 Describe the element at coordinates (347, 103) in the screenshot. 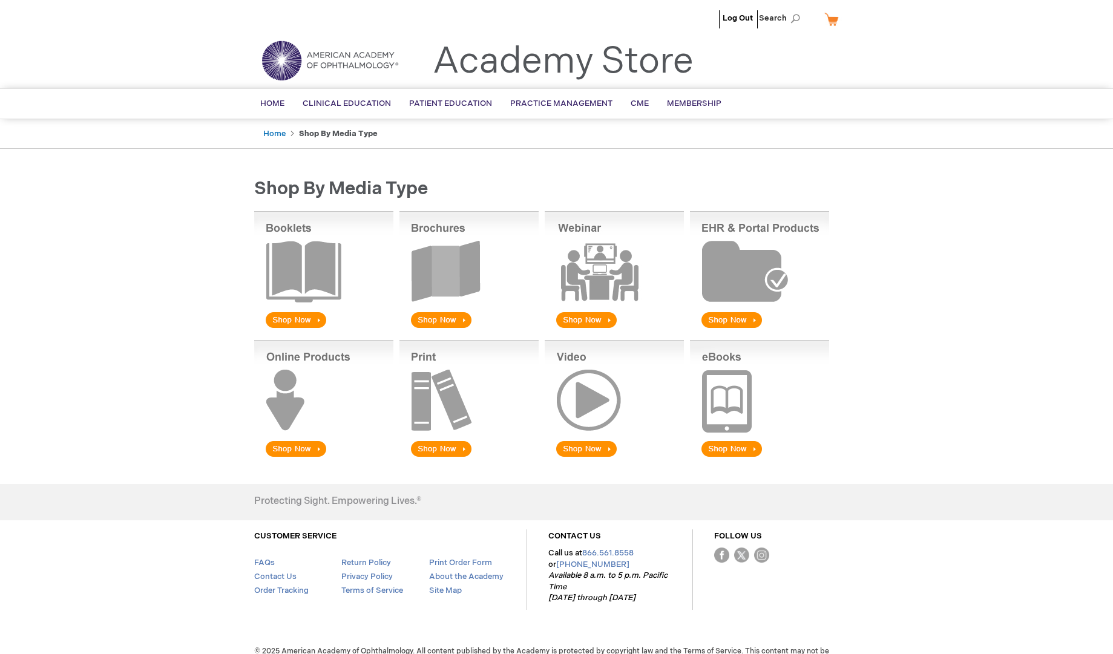

I see `span: Clinical Education` at that location.